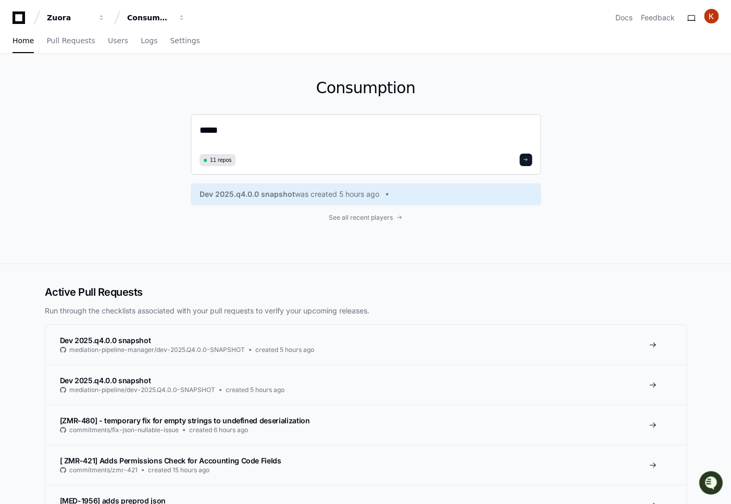  What do you see at coordinates (366, 465) in the screenshot?
I see `a: [ ZMR-421] Adds Permissions Check for Accounting Code Fieldscommitments/zmr-421created 15 hours ago` at bounding box center [366, 465].